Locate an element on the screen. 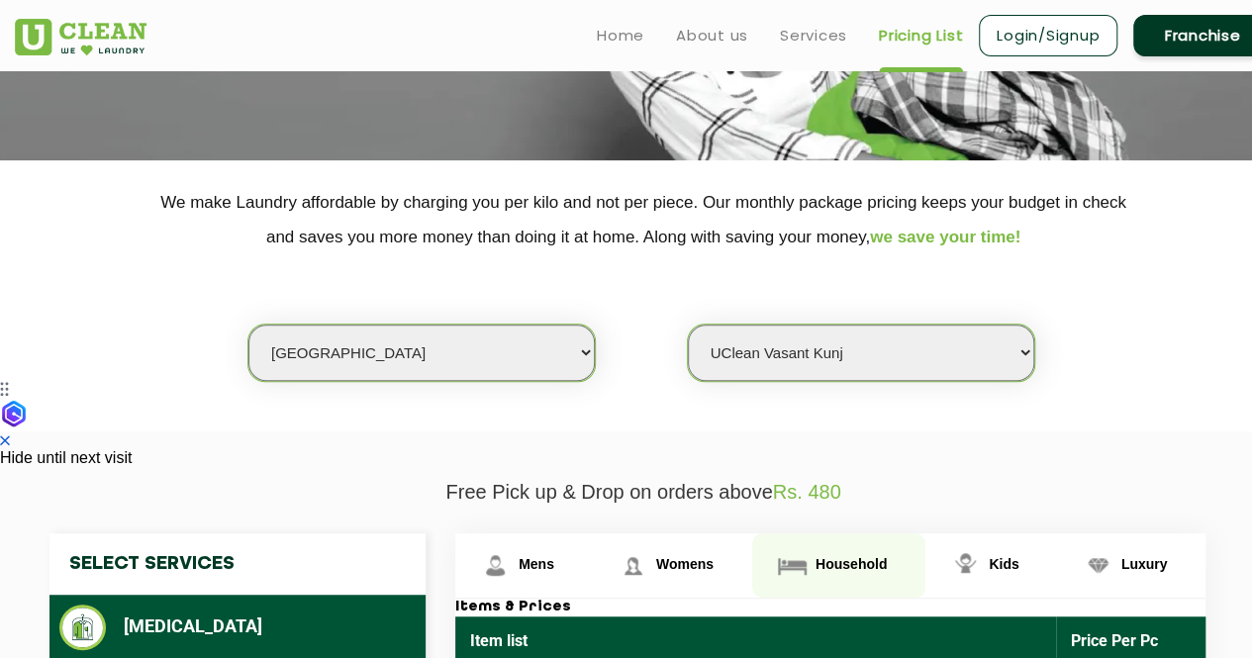 The height and width of the screenshot is (658, 1252). a: Login/Signup is located at coordinates (1048, 36).